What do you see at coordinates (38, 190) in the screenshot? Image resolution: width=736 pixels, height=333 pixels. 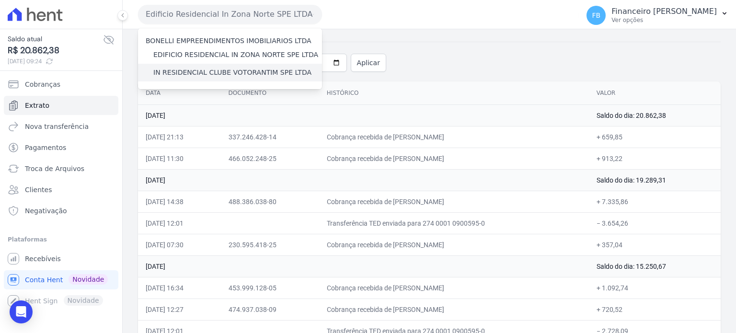 I see `span: Clientes` at bounding box center [38, 190].